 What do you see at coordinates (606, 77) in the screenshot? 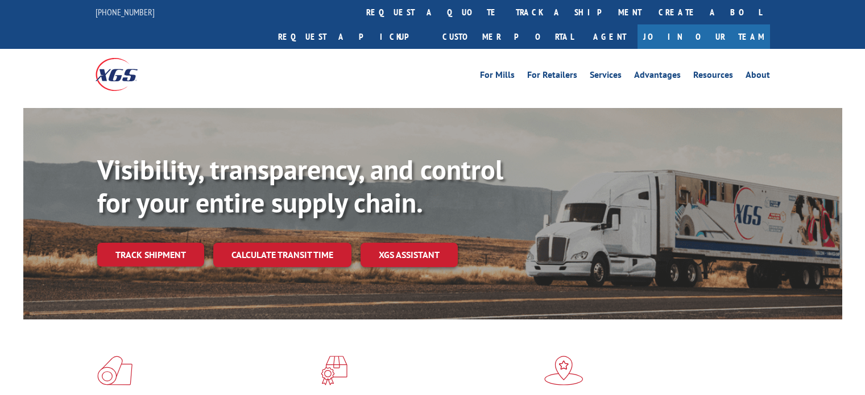
I see `a: Services` at bounding box center [606, 77].